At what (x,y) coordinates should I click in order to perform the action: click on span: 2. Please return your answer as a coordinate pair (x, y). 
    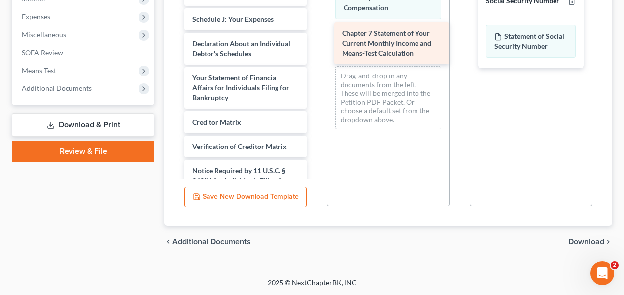
    Looking at the image, I should click on (614, 265).